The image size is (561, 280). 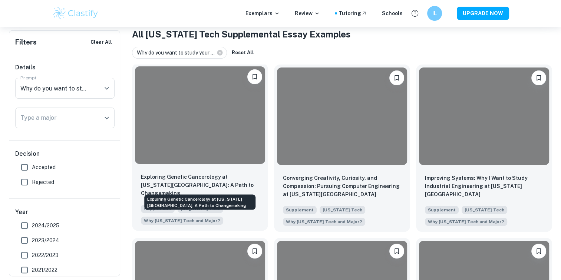 I want to click on button: IL, so click(x=435, y=13).